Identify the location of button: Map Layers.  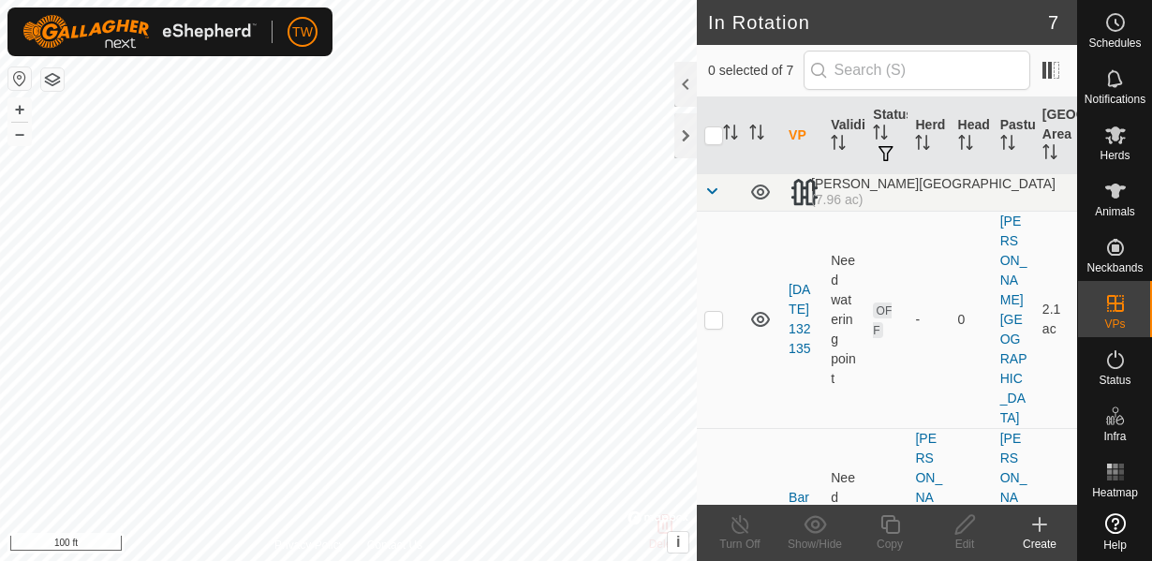
(52, 80).